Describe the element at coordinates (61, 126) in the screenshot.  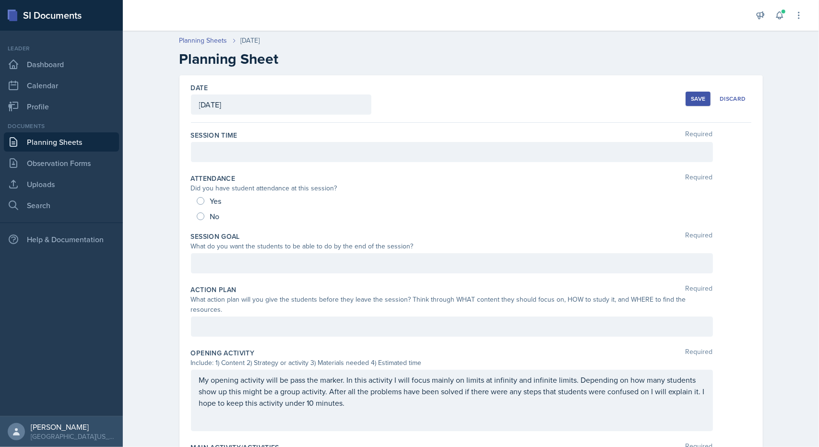
I see `div: Documents` at that location.